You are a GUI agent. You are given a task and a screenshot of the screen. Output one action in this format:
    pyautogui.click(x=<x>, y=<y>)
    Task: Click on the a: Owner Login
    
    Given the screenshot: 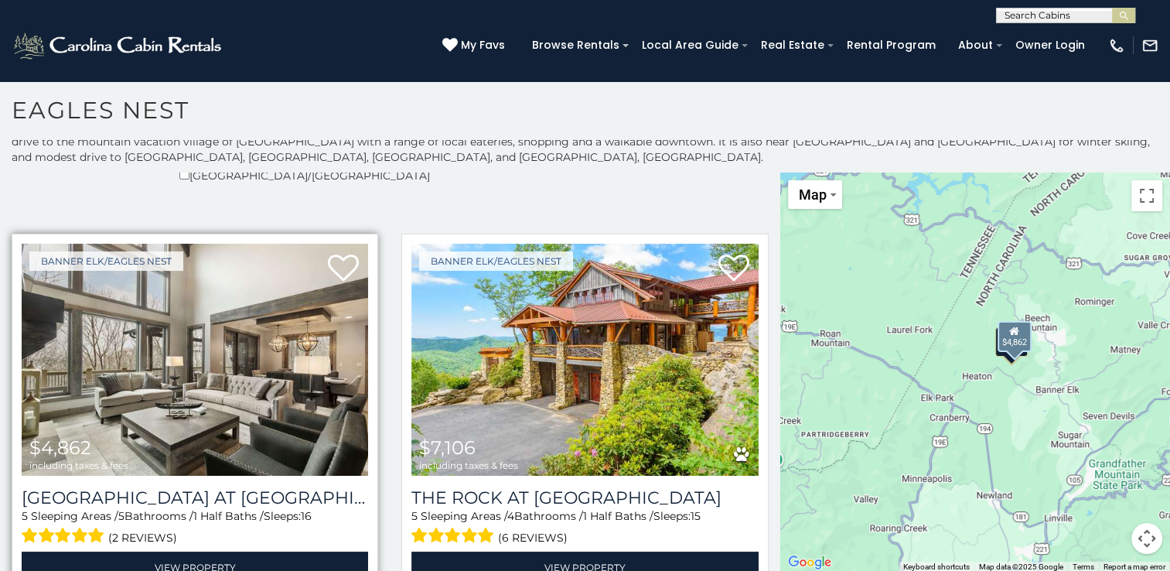 What is the action you would take?
    pyautogui.click(x=1050, y=45)
    